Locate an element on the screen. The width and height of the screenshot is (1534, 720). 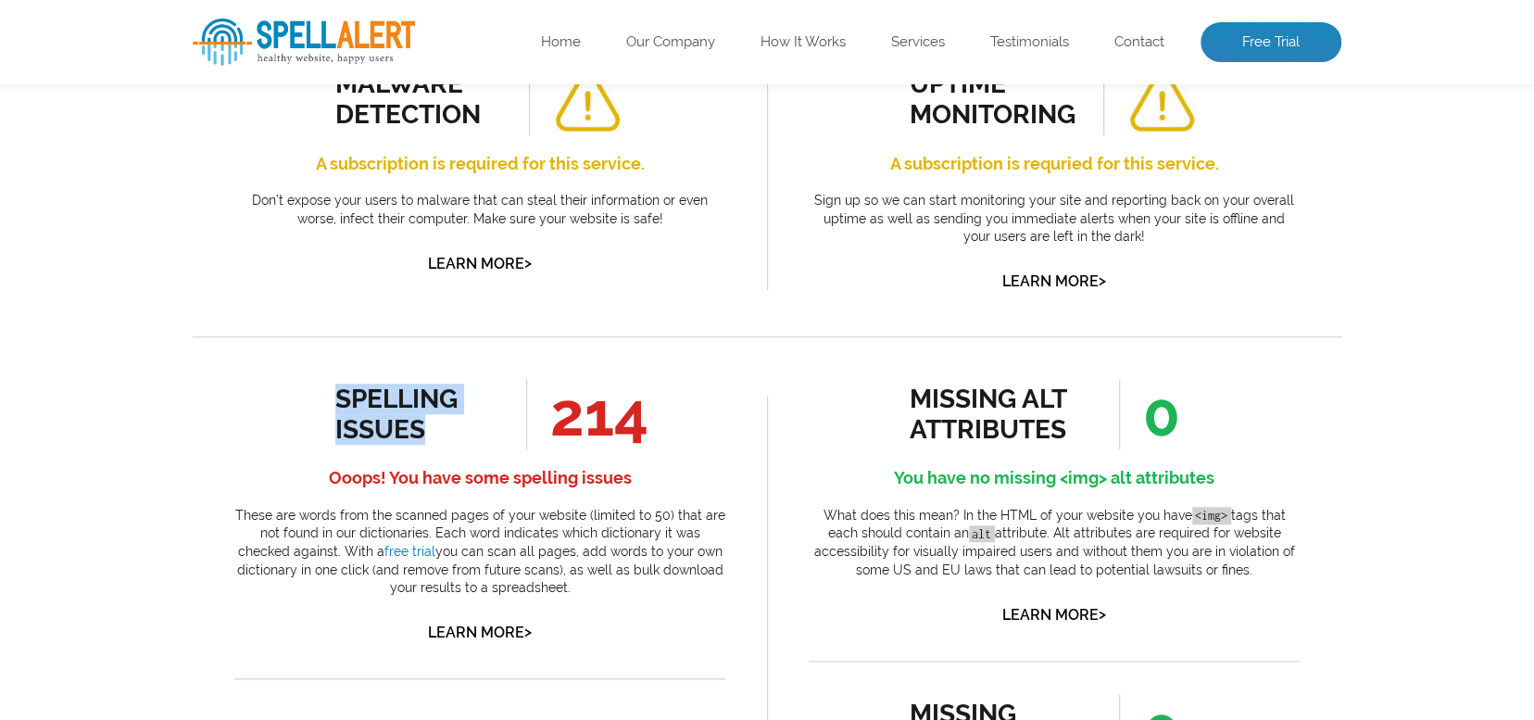
span: 214 is located at coordinates (587, 414).